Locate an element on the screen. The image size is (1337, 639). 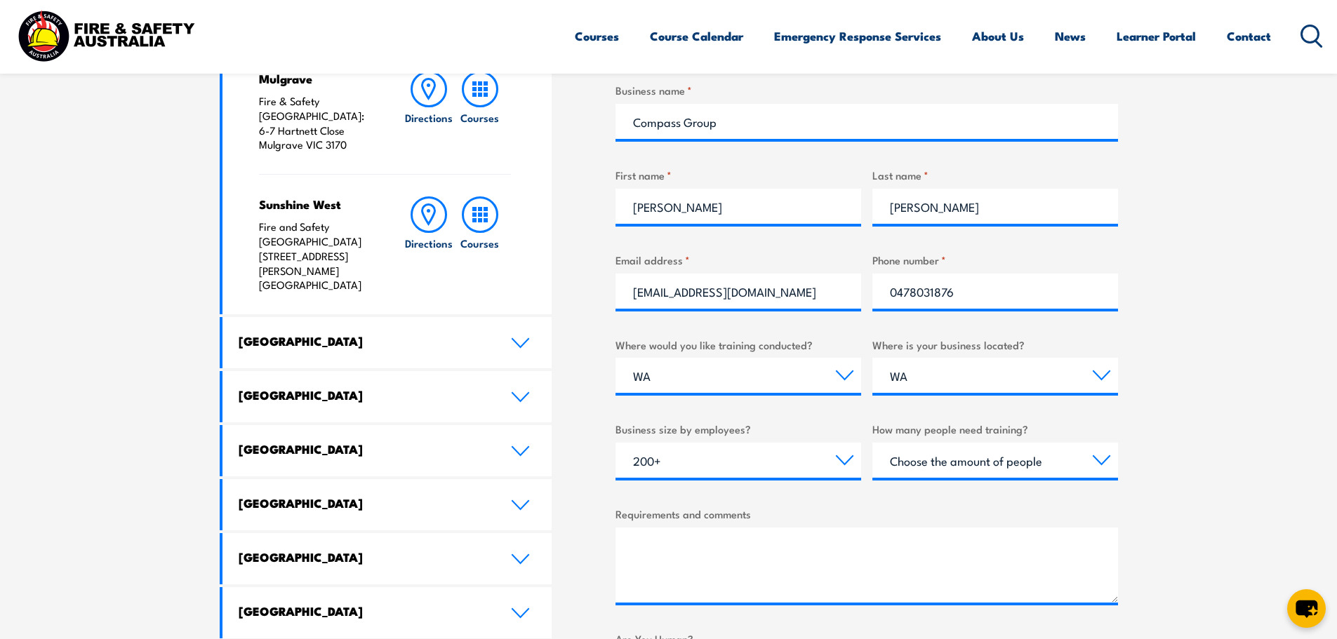
h4: Sunshine West is located at coordinates (317, 204).